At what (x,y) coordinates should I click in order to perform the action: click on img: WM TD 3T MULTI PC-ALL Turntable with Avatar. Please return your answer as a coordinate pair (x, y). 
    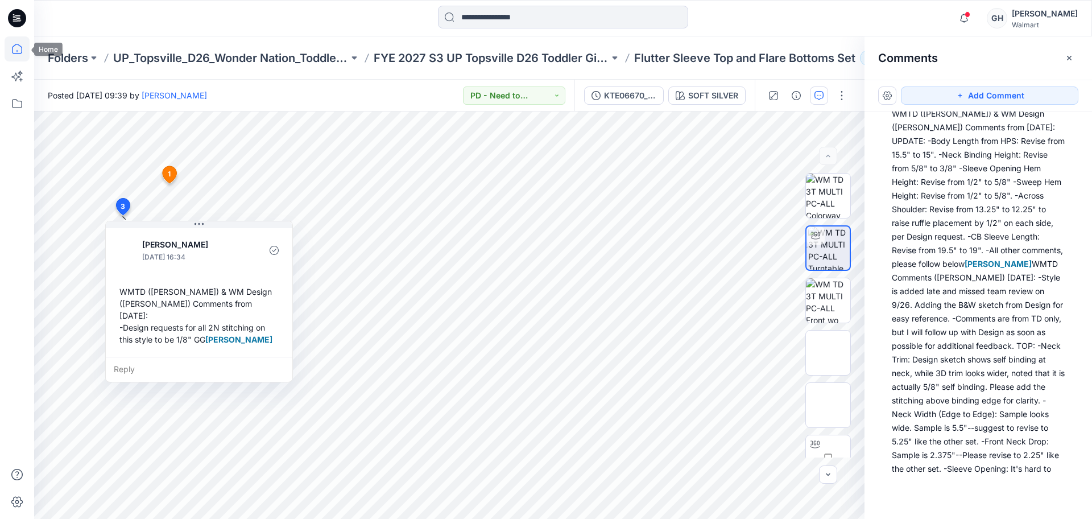
    Looking at the image, I should click on (829, 248).